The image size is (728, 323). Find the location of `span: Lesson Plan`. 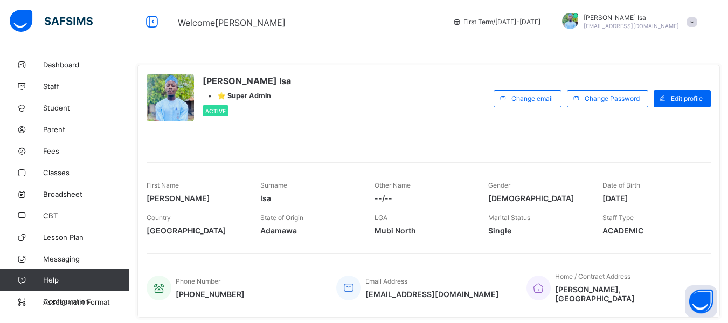

span: Lesson Plan is located at coordinates (86, 237).